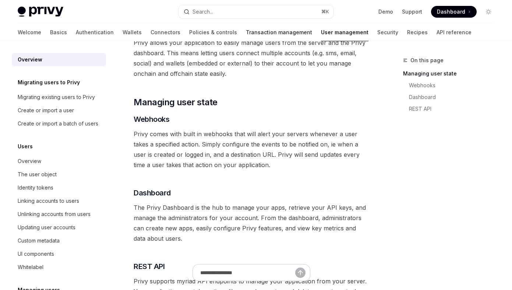 This screenshot has width=512, height=290. Describe the element at coordinates (256, 12) in the screenshot. I see `button: Search...⌘K` at that location.